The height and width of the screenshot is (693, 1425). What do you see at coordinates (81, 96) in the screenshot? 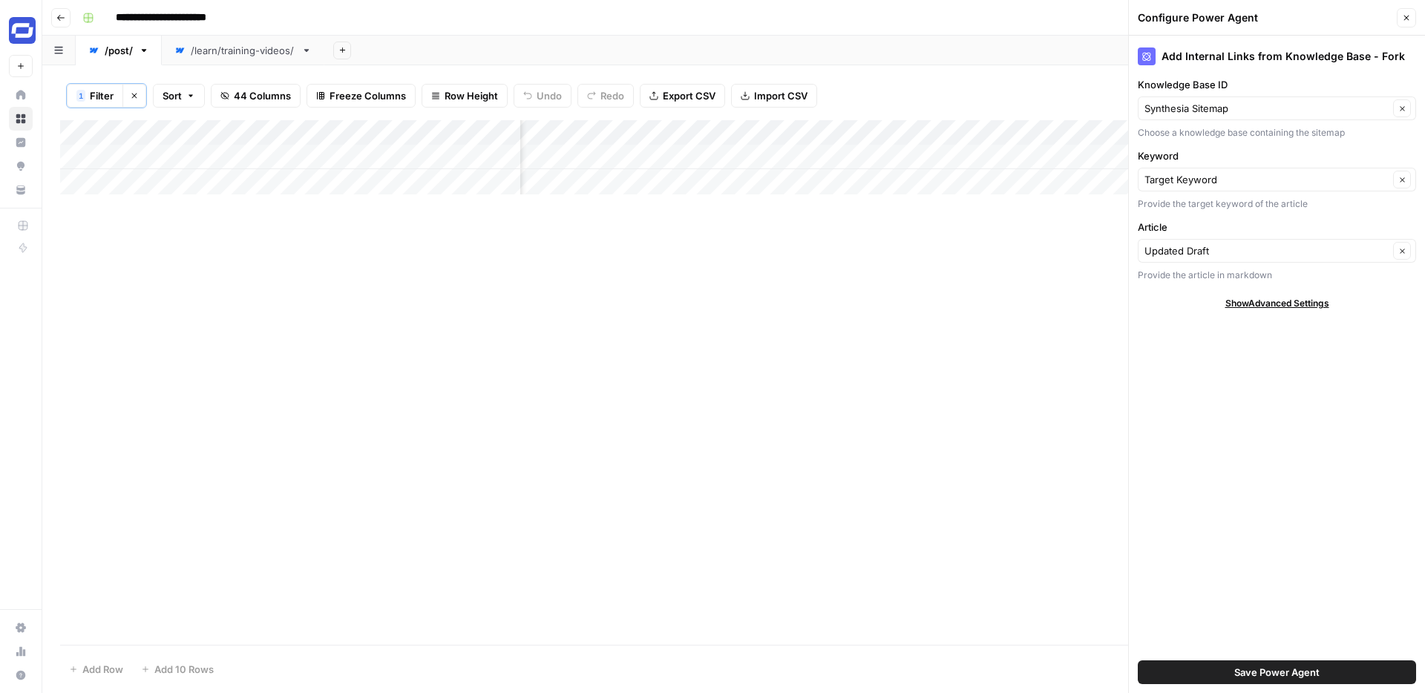
I see `span: 1` at bounding box center [81, 96].